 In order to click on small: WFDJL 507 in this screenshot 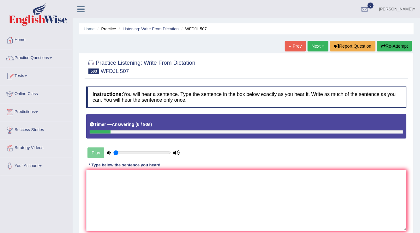, I will do `click(115, 71)`.